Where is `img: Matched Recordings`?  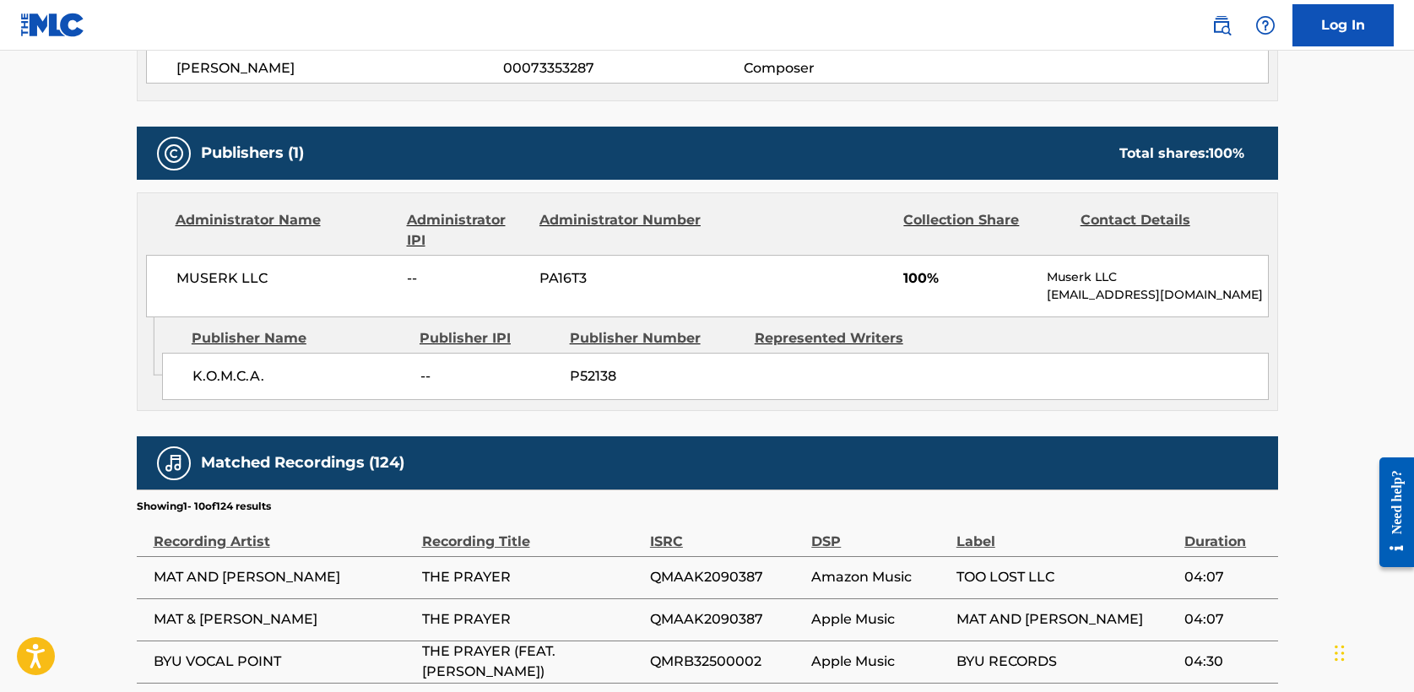 img: Matched Recordings is located at coordinates (174, 463).